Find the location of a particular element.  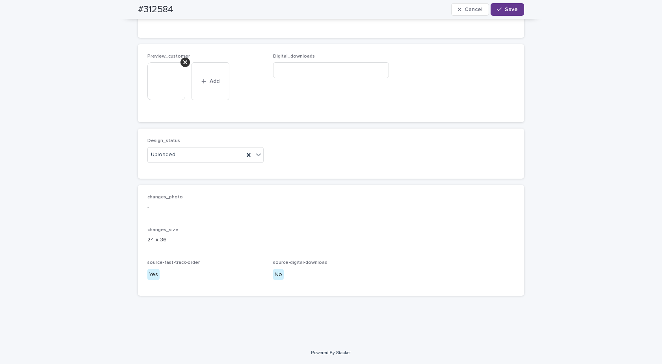

h2: #312584 is located at coordinates (156, 9).